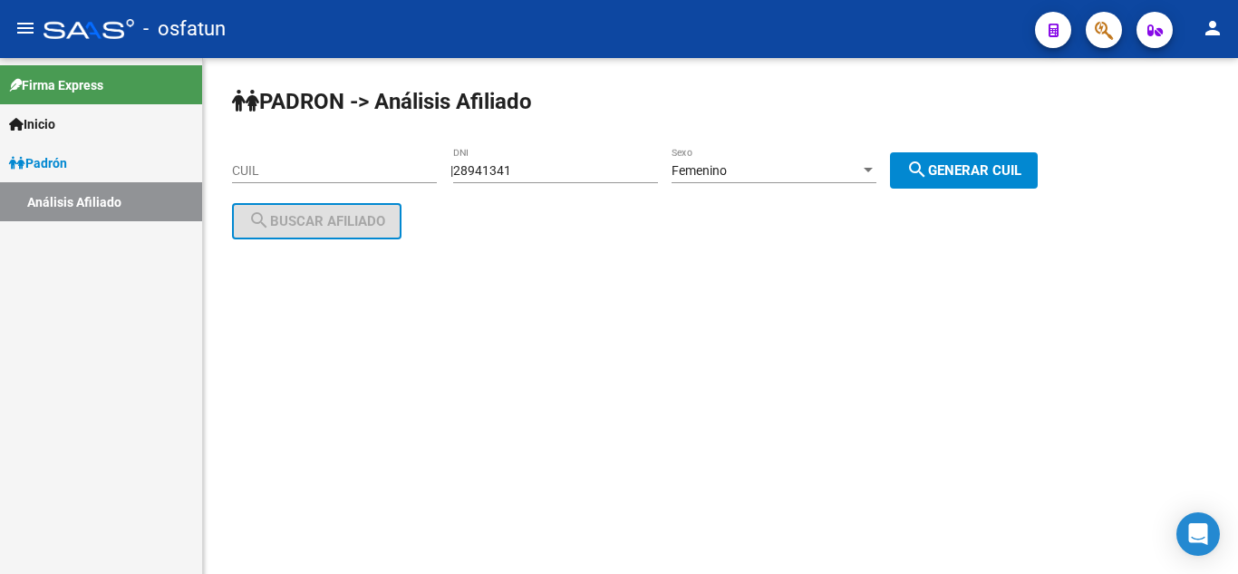 This screenshot has height=574, width=1238. I want to click on span: Padrón, so click(38, 163).